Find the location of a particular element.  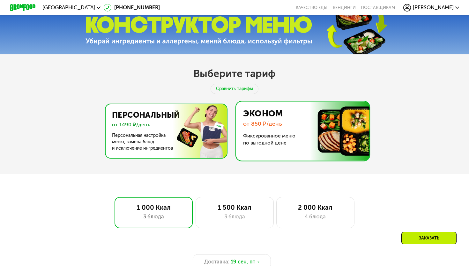

div: Сравнить тарифы is located at coordinates (235, 89).